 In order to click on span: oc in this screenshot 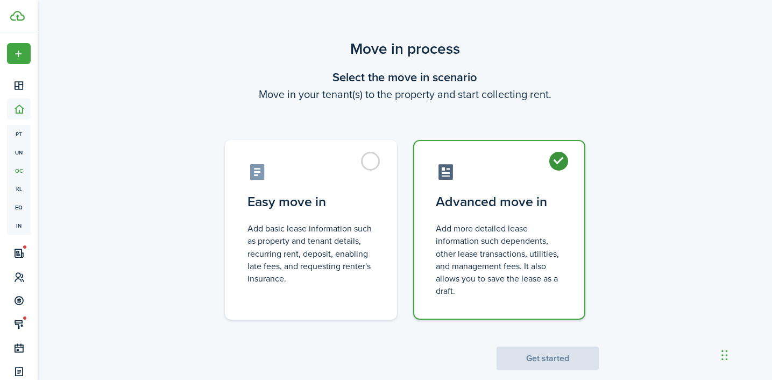, I will do `click(19, 171)`.